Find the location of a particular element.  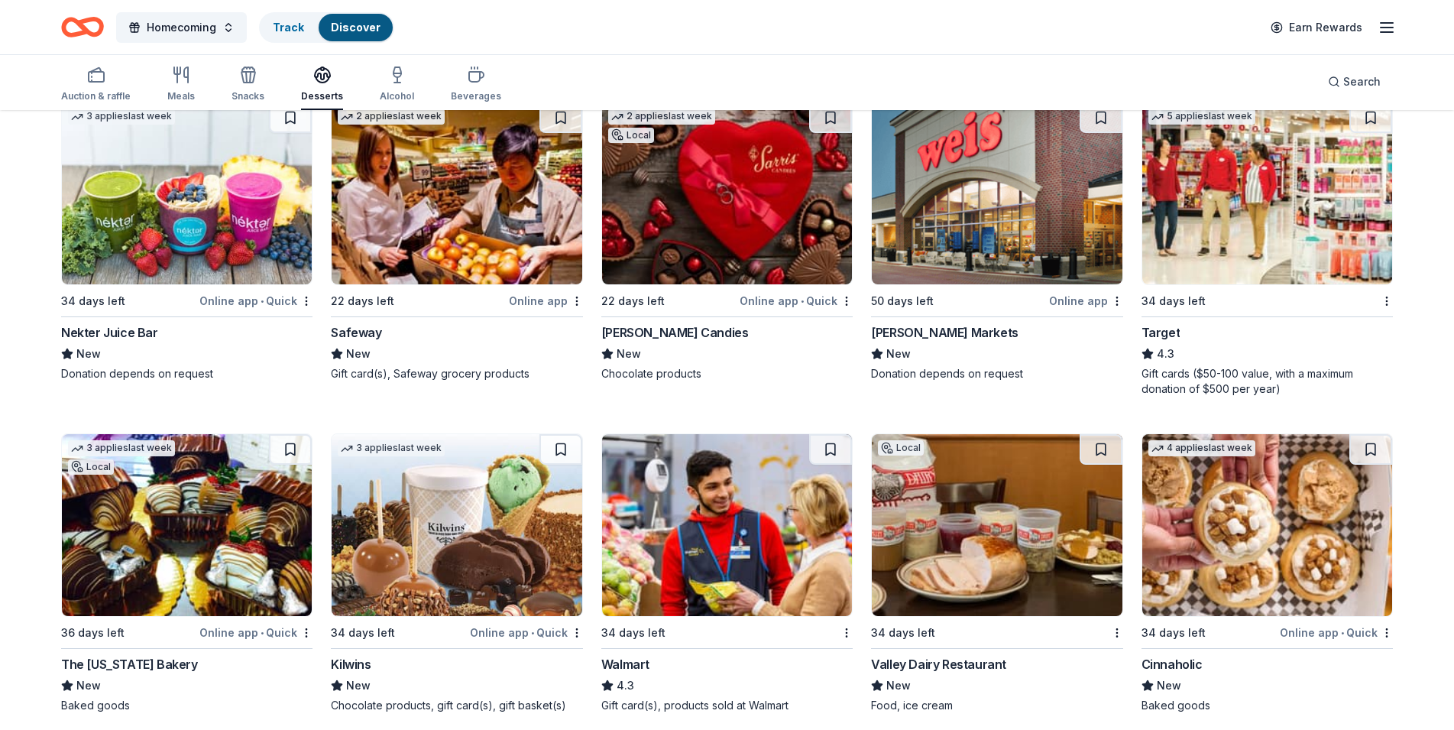

button: TrackDiscover is located at coordinates (326, 28).